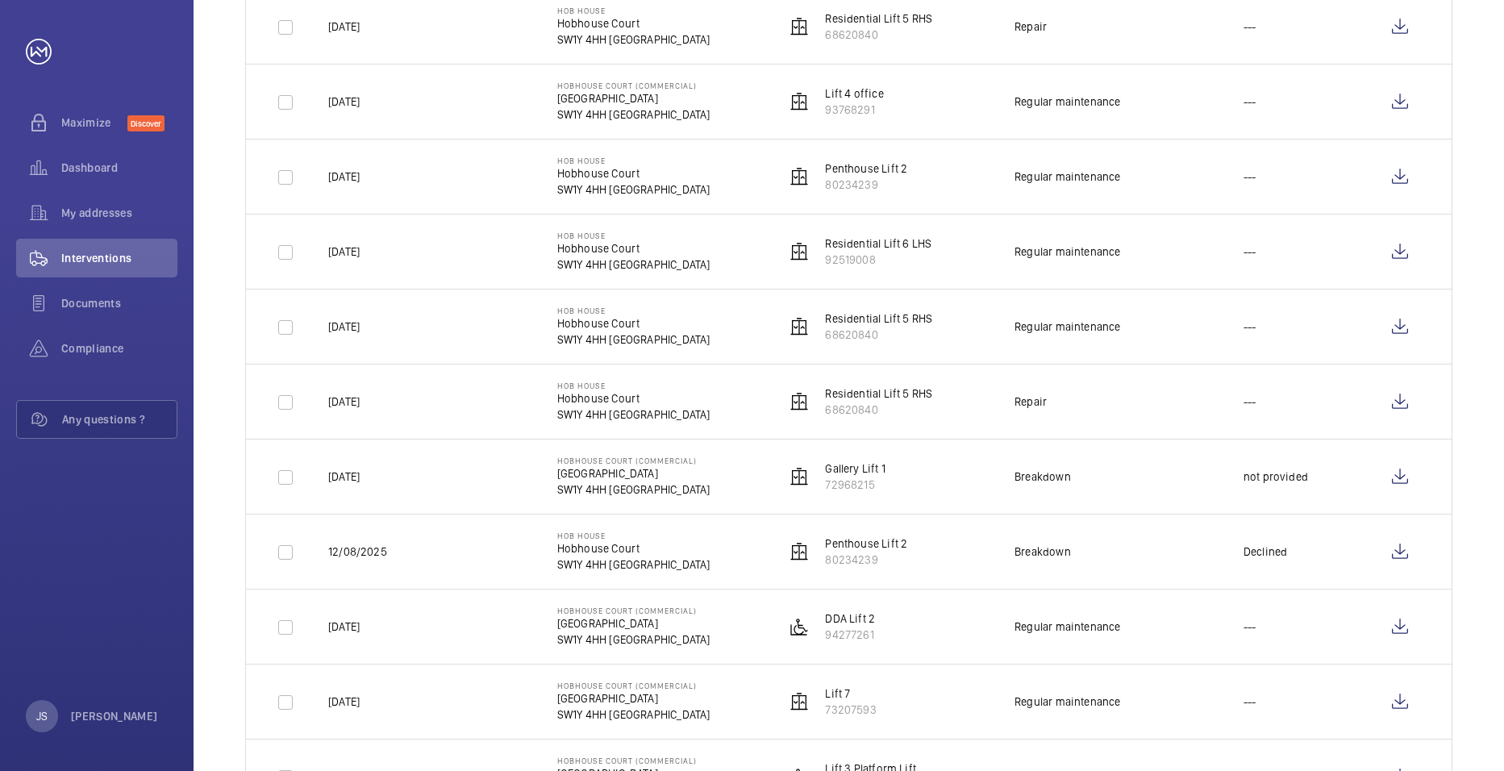  Describe the element at coordinates (1266, 552) in the screenshot. I see `p: Declined` at that location.